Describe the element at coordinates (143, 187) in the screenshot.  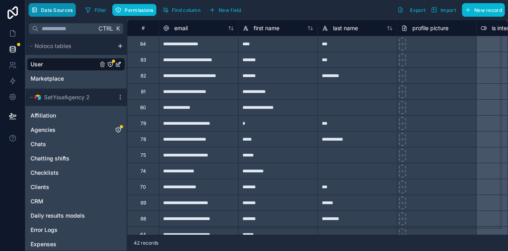
I see `div: 70` at that location.